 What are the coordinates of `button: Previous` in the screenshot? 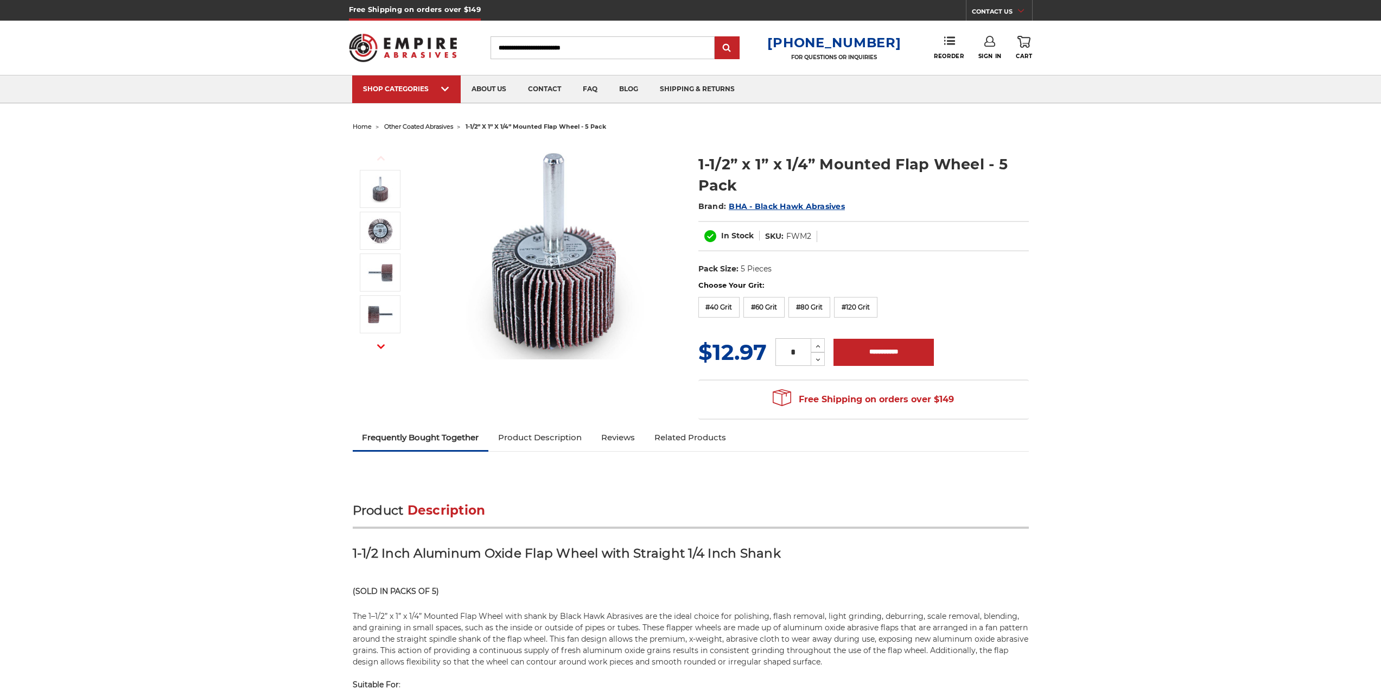 It's located at (381, 158).